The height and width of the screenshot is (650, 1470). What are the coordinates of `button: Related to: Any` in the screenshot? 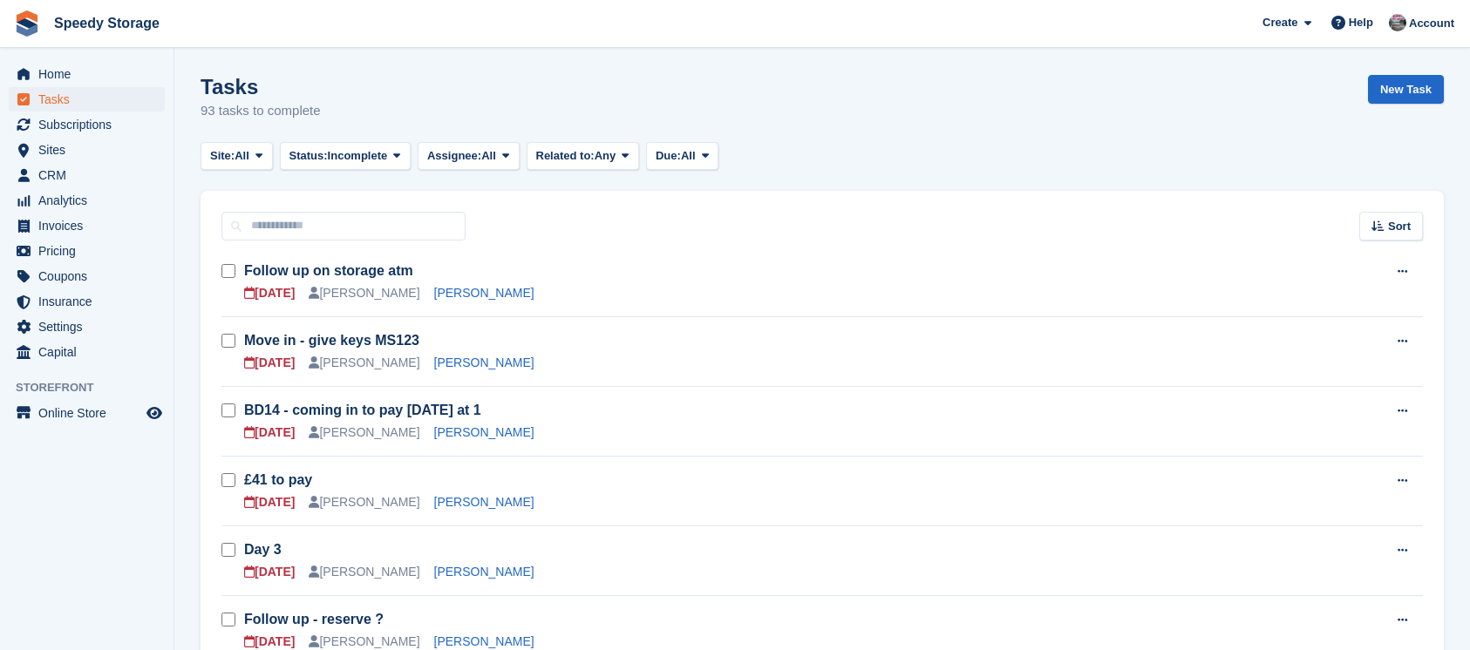 It's located at (582, 156).